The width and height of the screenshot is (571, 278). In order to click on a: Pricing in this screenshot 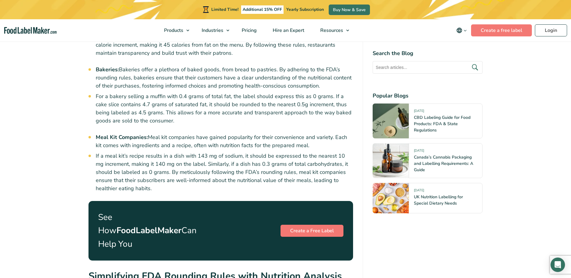, I will do `click(248, 30)`.